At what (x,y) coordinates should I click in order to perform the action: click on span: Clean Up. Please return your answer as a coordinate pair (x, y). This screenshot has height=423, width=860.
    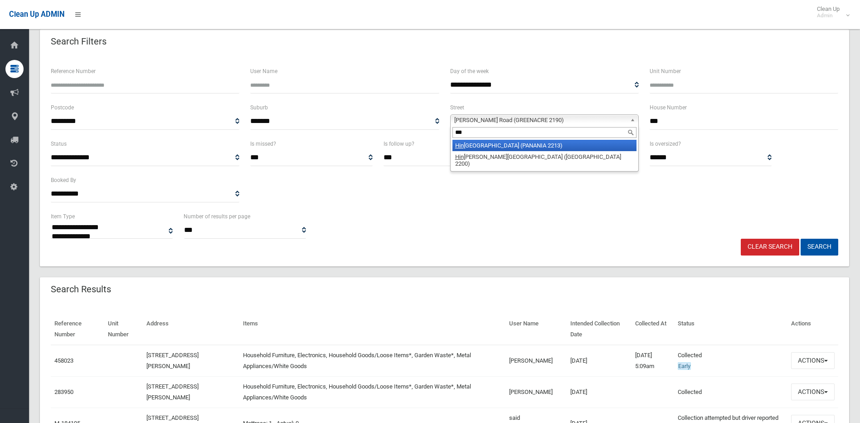
    Looking at the image, I should click on (831, 12).